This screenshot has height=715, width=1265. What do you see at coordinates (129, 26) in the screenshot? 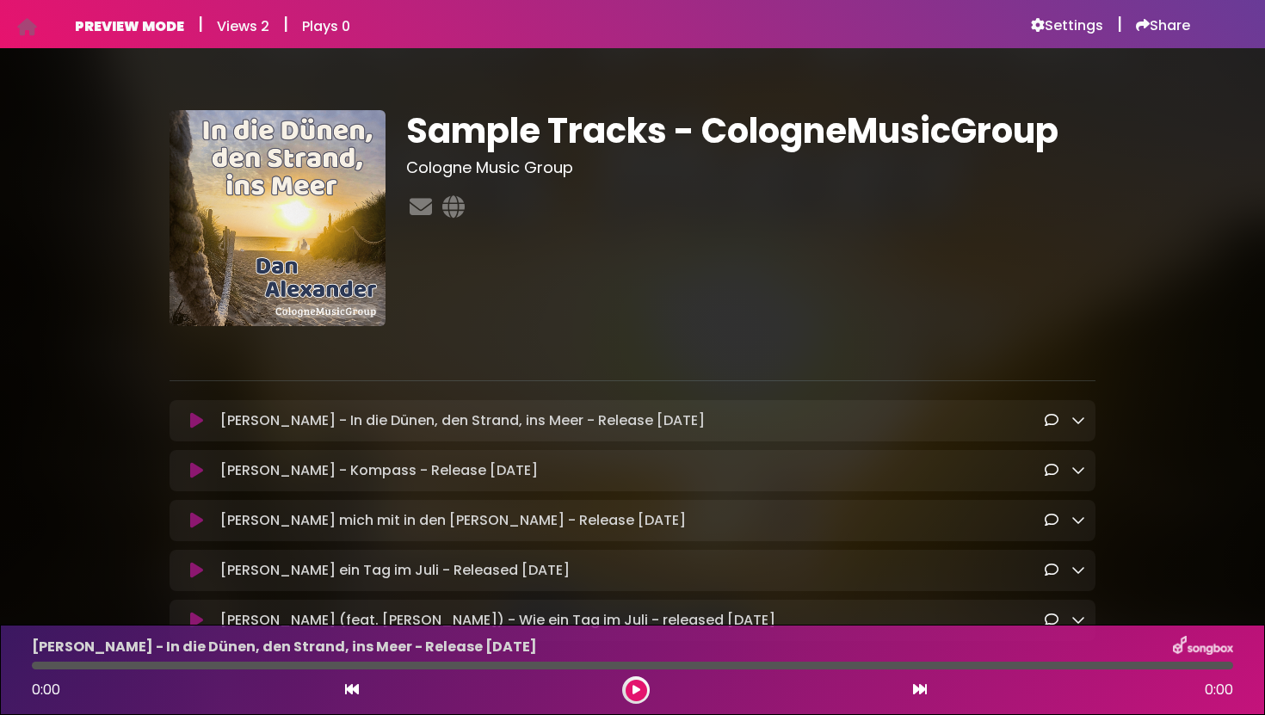
I see `h6: PREVIEW MODE` at bounding box center [129, 26].